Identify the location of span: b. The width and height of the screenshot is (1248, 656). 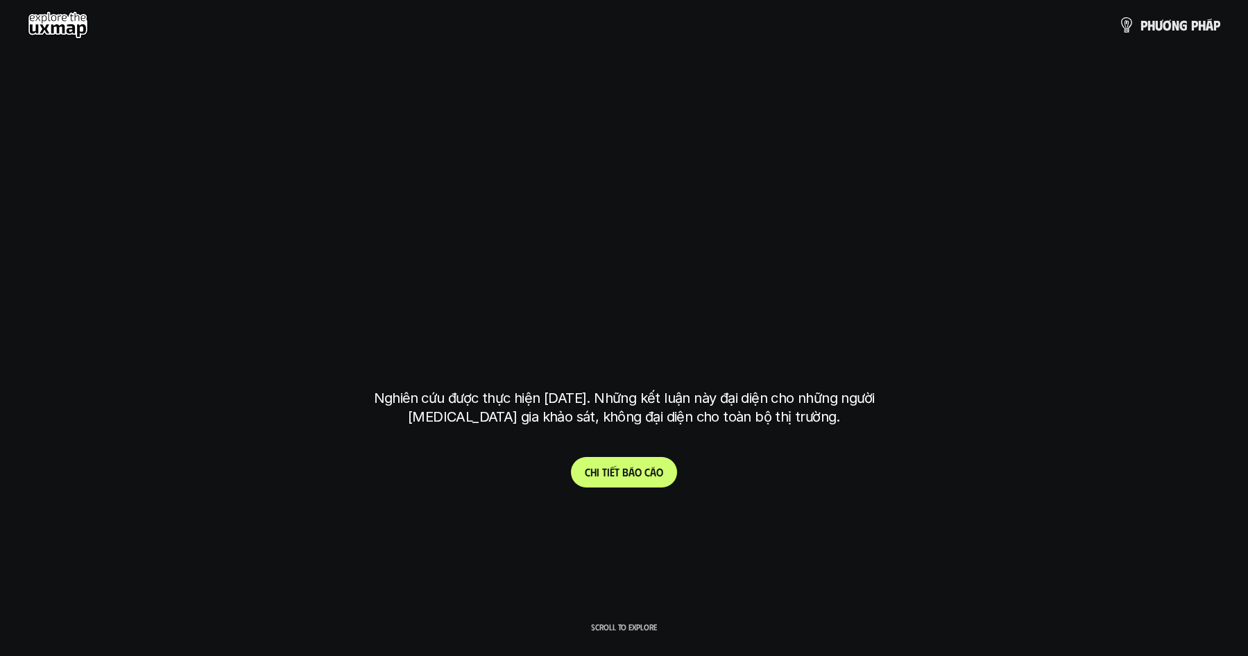
(625, 472).